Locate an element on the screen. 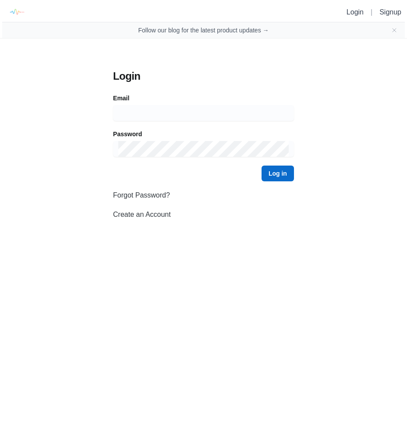  a: Forgot Password? is located at coordinates (141, 195).